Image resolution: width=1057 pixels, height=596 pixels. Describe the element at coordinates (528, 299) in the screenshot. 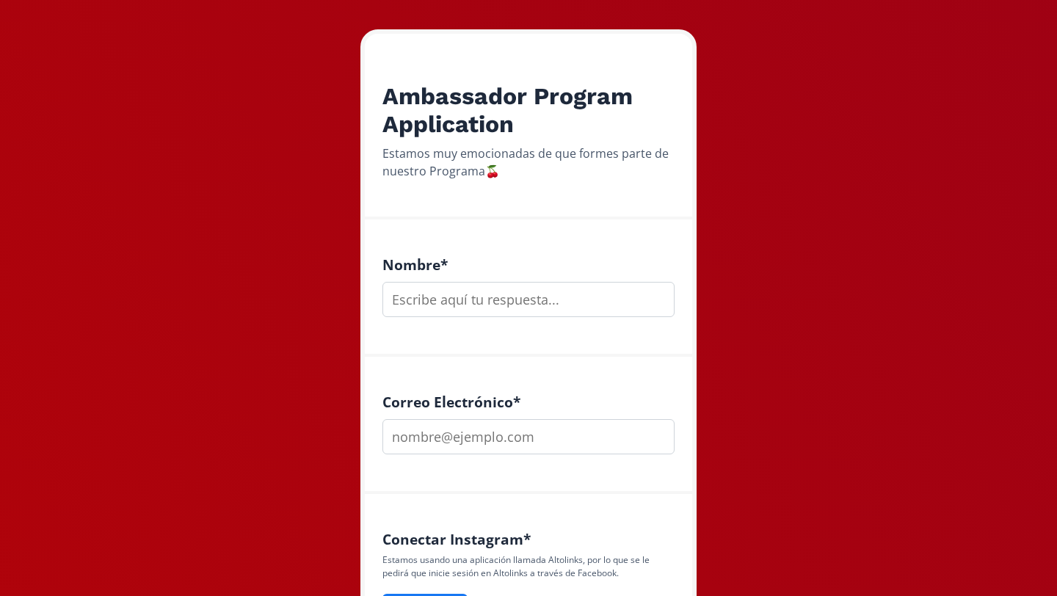

I see `input: Escribe aquí tu respuesta...` at that location.